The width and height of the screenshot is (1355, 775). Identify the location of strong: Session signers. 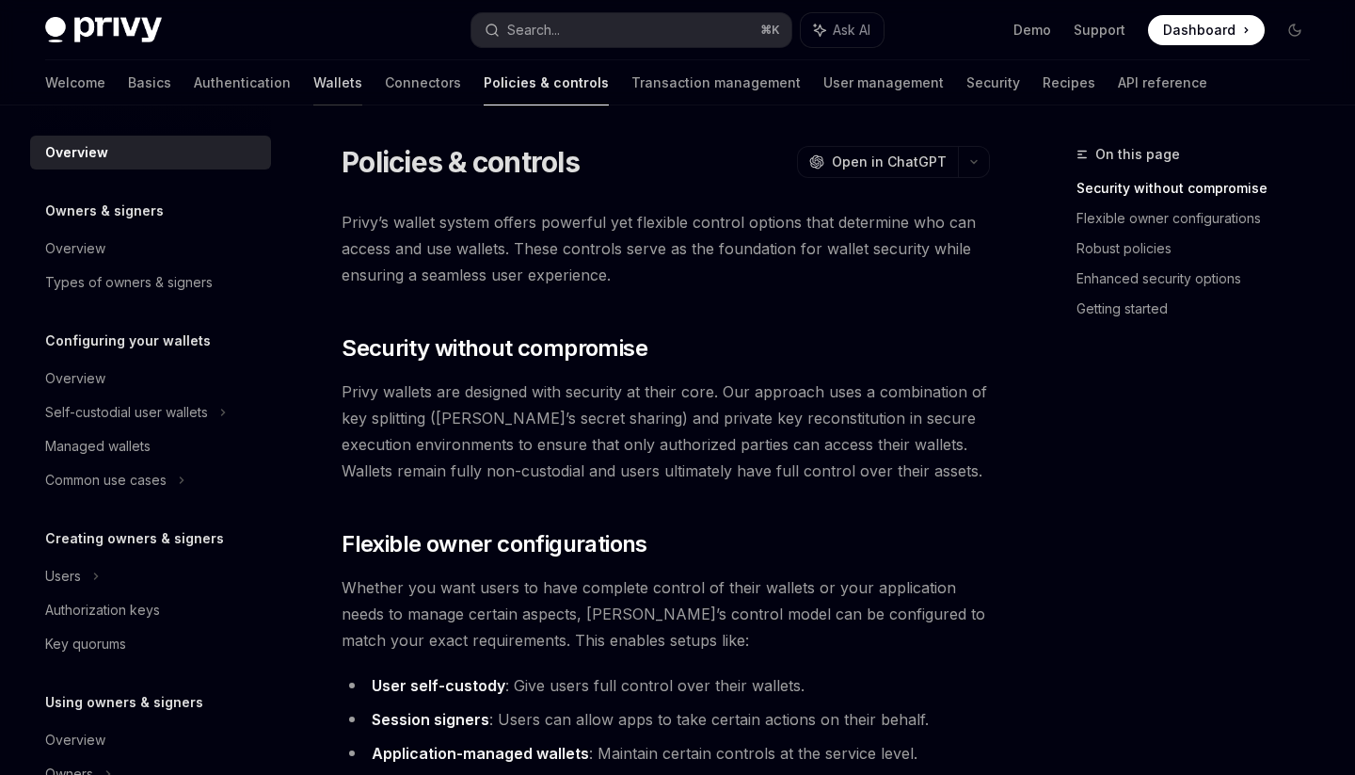
(430, 719).